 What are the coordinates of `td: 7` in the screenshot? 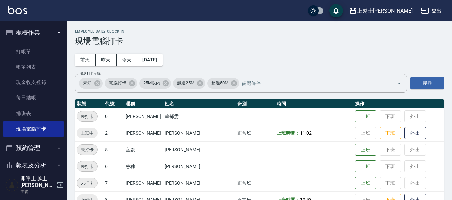 It's located at (113, 183).